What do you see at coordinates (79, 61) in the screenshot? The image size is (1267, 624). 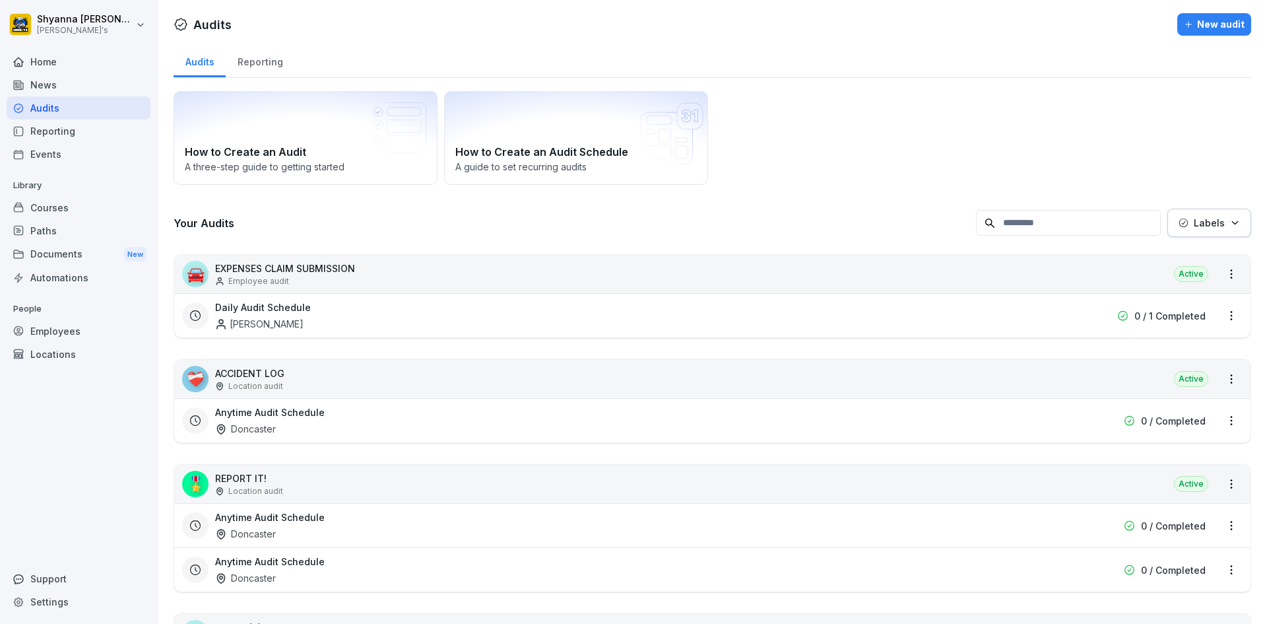 I see `div: Home` at bounding box center [79, 61].